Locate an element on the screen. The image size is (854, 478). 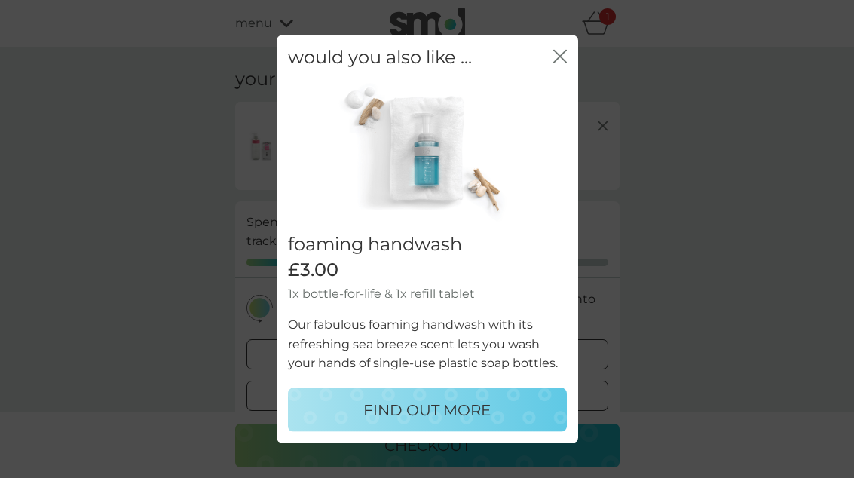
button: close is located at coordinates (560, 57).